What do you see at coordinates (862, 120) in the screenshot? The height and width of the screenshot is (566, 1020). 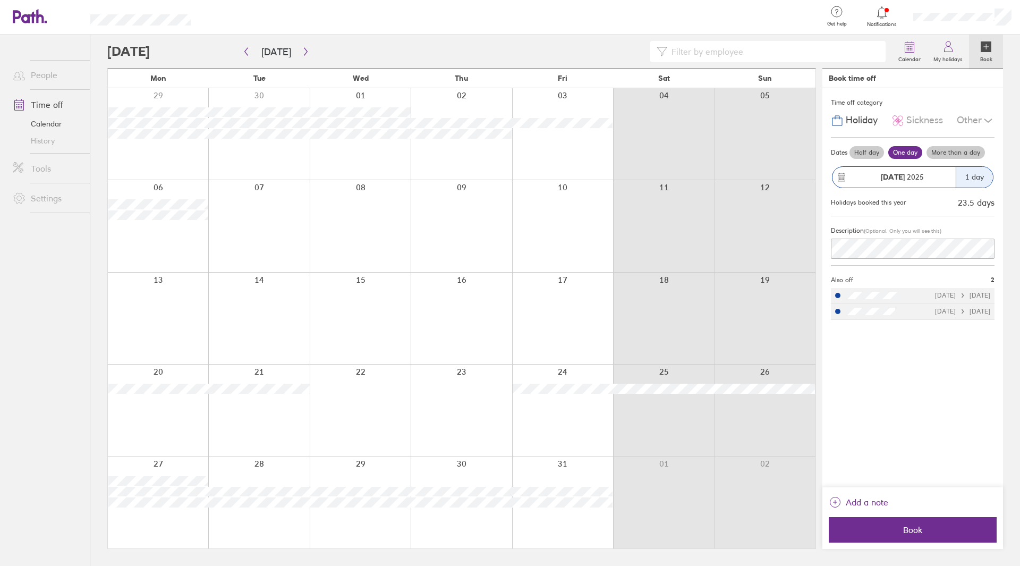 I see `span: Holiday` at bounding box center [862, 120].